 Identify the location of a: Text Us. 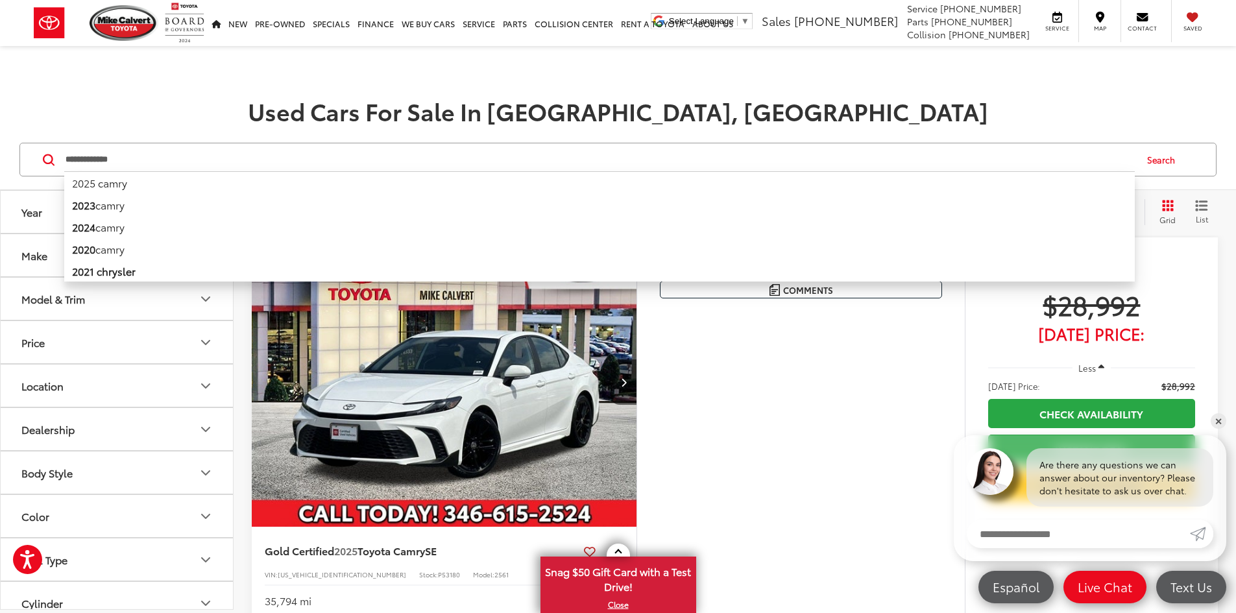
(1192, 587).